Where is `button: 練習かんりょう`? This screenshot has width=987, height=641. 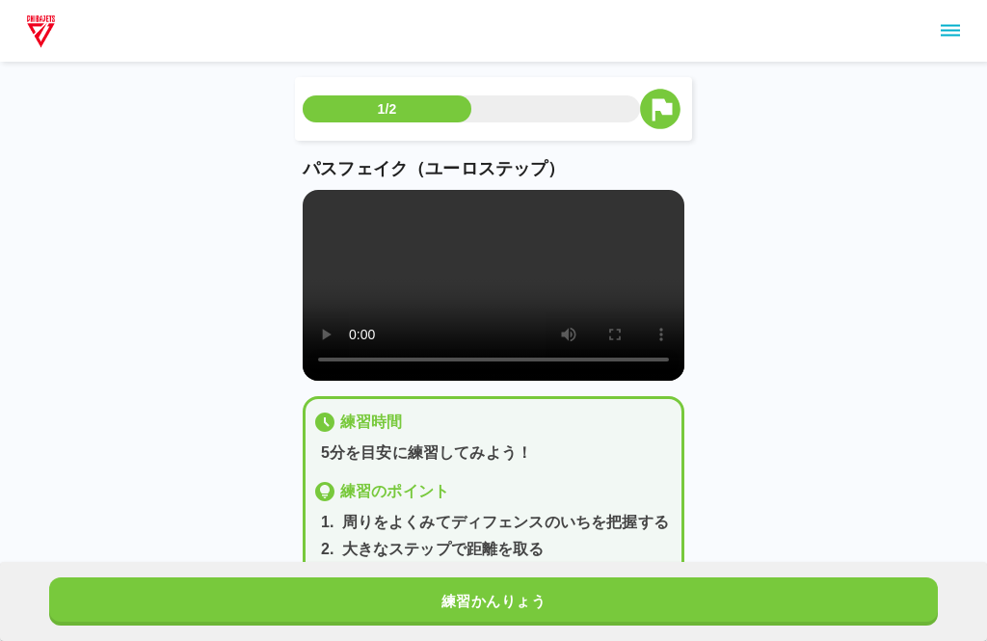
button: 練習かんりょう is located at coordinates (493, 601).